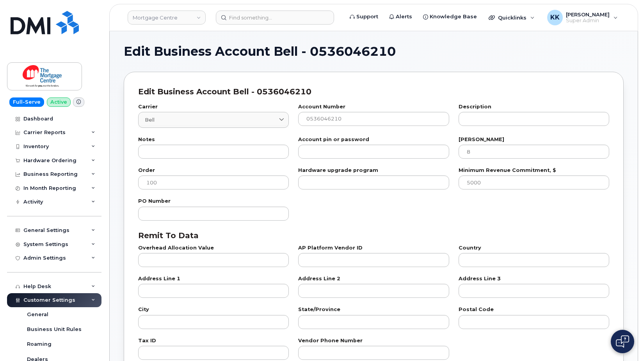 The image size is (642, 361). What do you see at coordinates (373, 341) in the screenshot?
I see `label: Vendor Phone Number` at bounding box center [373, 341].